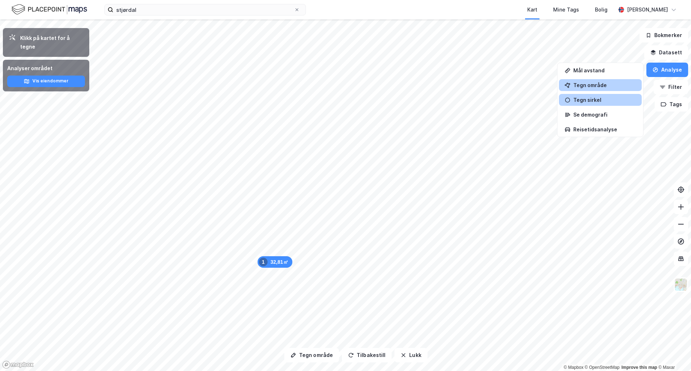  Describe the element at coordinates (18, 365) in the screenshot. I see `a: Mapbox homepage` at that location.